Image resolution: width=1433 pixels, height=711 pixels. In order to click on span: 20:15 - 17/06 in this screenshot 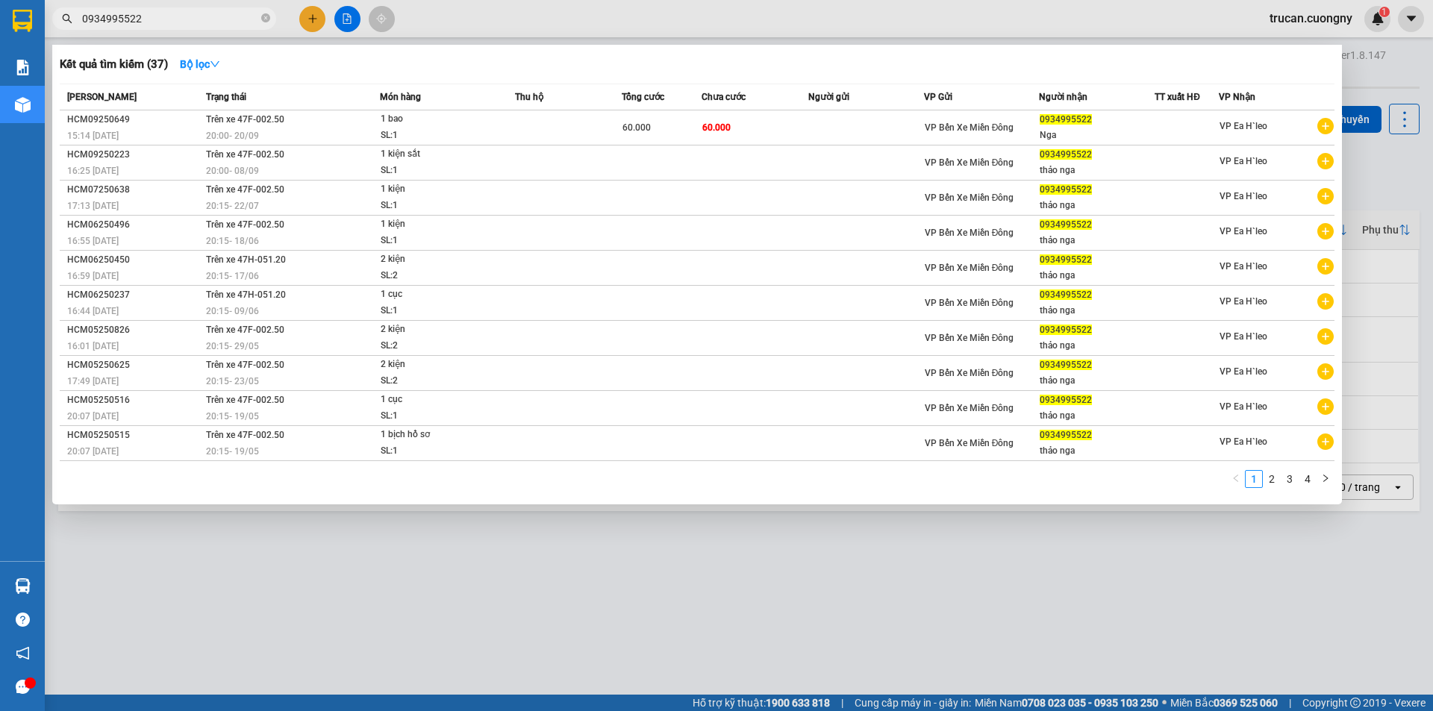, I will do `click(232, 276)`.